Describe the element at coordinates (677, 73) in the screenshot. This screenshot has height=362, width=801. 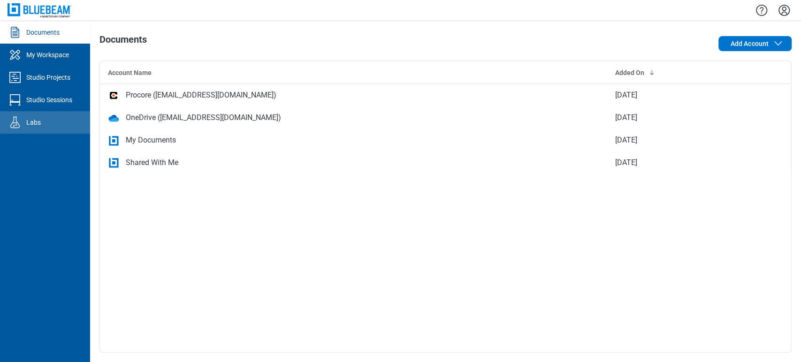
I see `div: Added On` at that location.